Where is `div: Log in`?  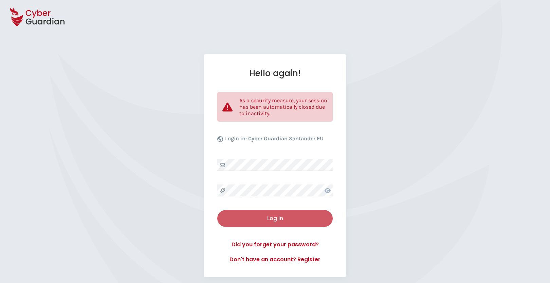
div: Log in is located at coordinates (275, 218).